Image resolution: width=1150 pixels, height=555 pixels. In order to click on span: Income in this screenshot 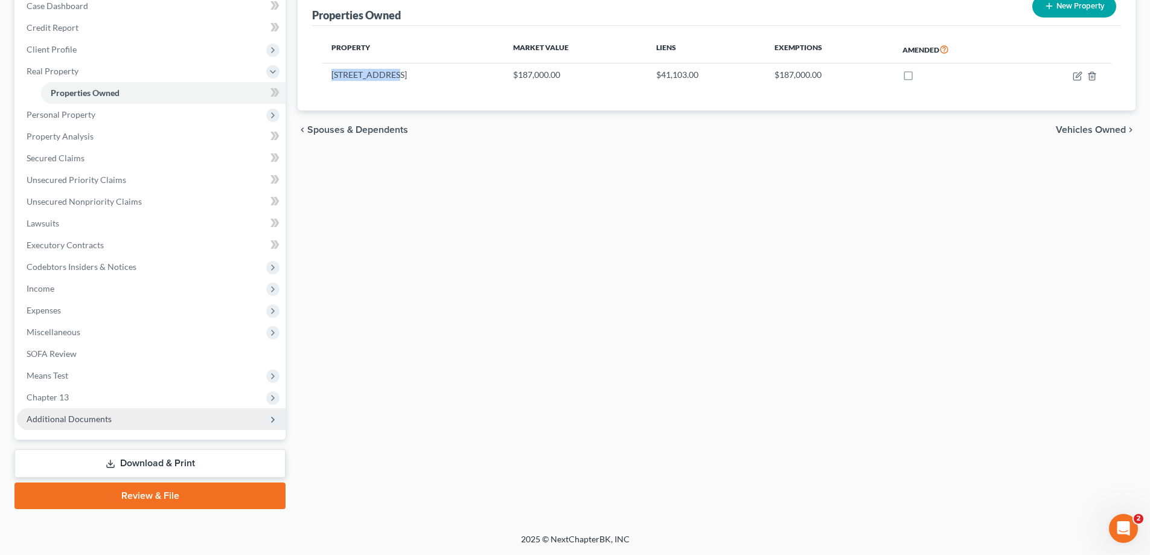, I will do `click(40, 288)`.